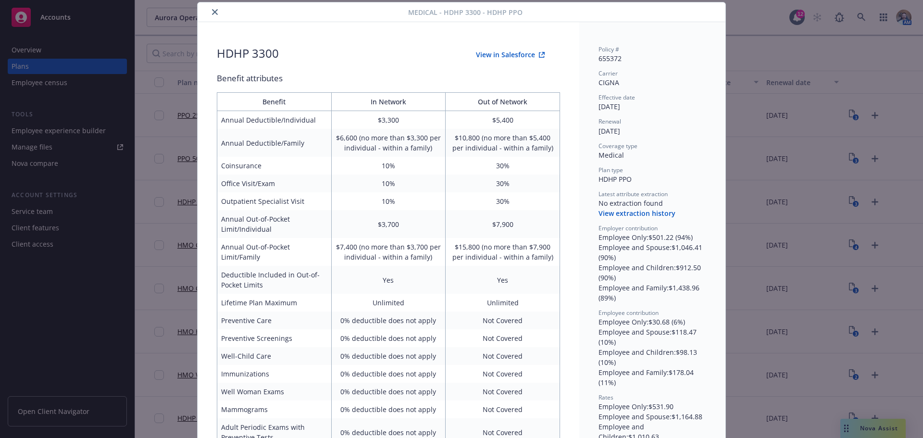 This screenshot has width=923, height=438. Describe the element at coordinates (628, 228) in the screenshot. I see `span: Employer contribution` at that location.